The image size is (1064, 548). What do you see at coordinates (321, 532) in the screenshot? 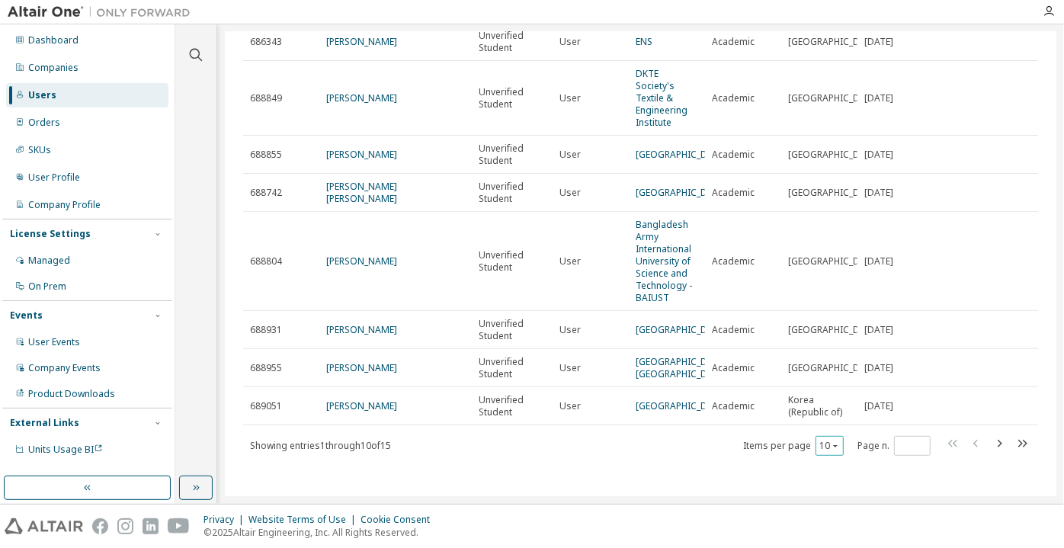
I see `p: © 2025 Altair Engineering, Inc. All Rights Reserved.` at bounding box center [321, 532].